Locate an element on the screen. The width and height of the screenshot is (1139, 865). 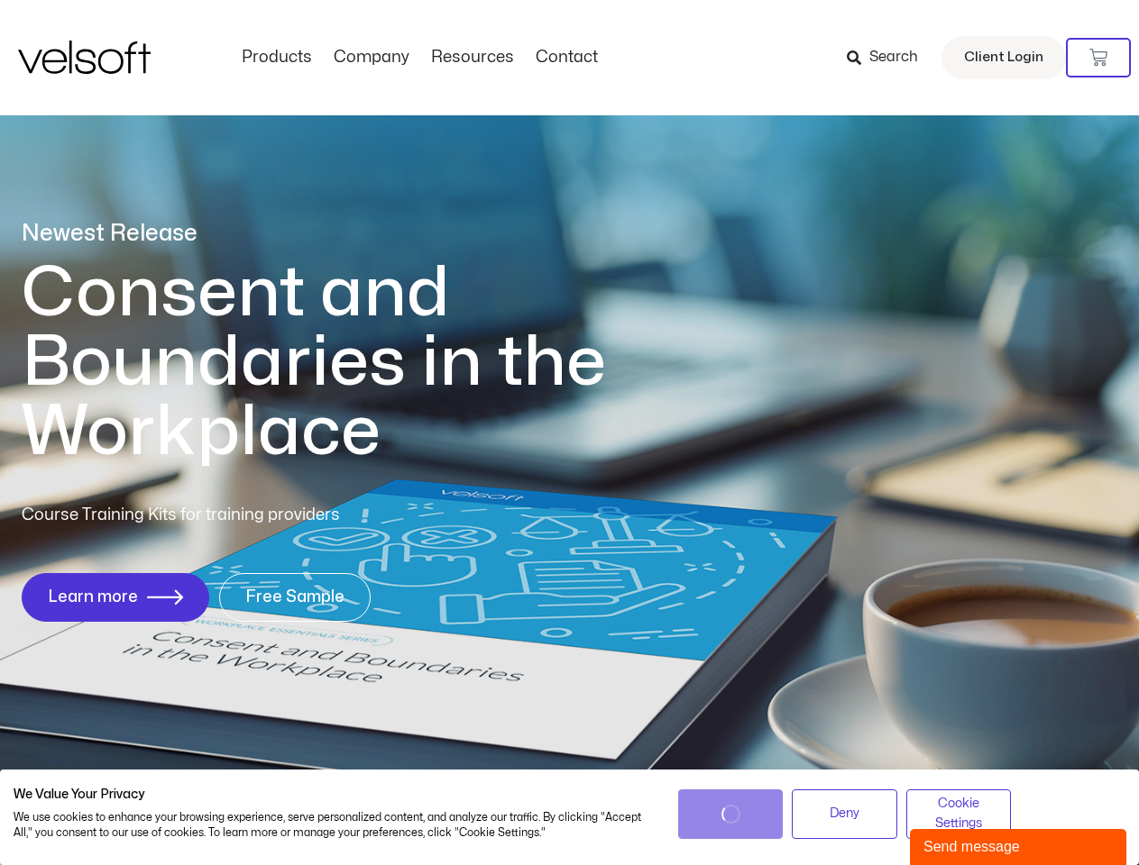
a: Search is located at coordinates (888, 58).